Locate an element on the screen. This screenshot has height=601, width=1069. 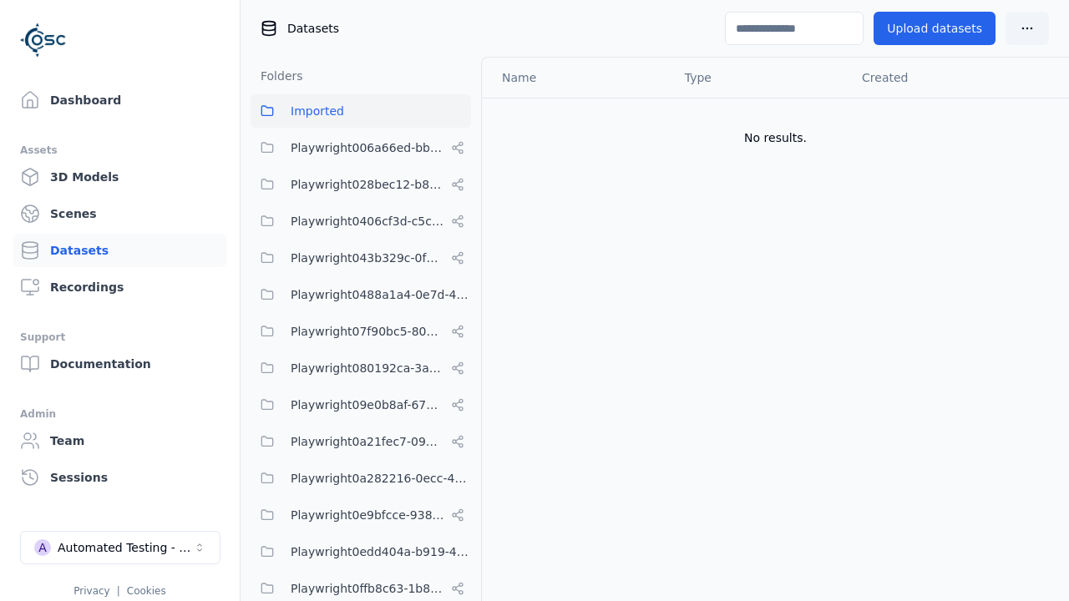
span: Playwright006a66ed-bbfa-4b84-a6f2-8b03960da6f1 is located at coordinates (368, 148).